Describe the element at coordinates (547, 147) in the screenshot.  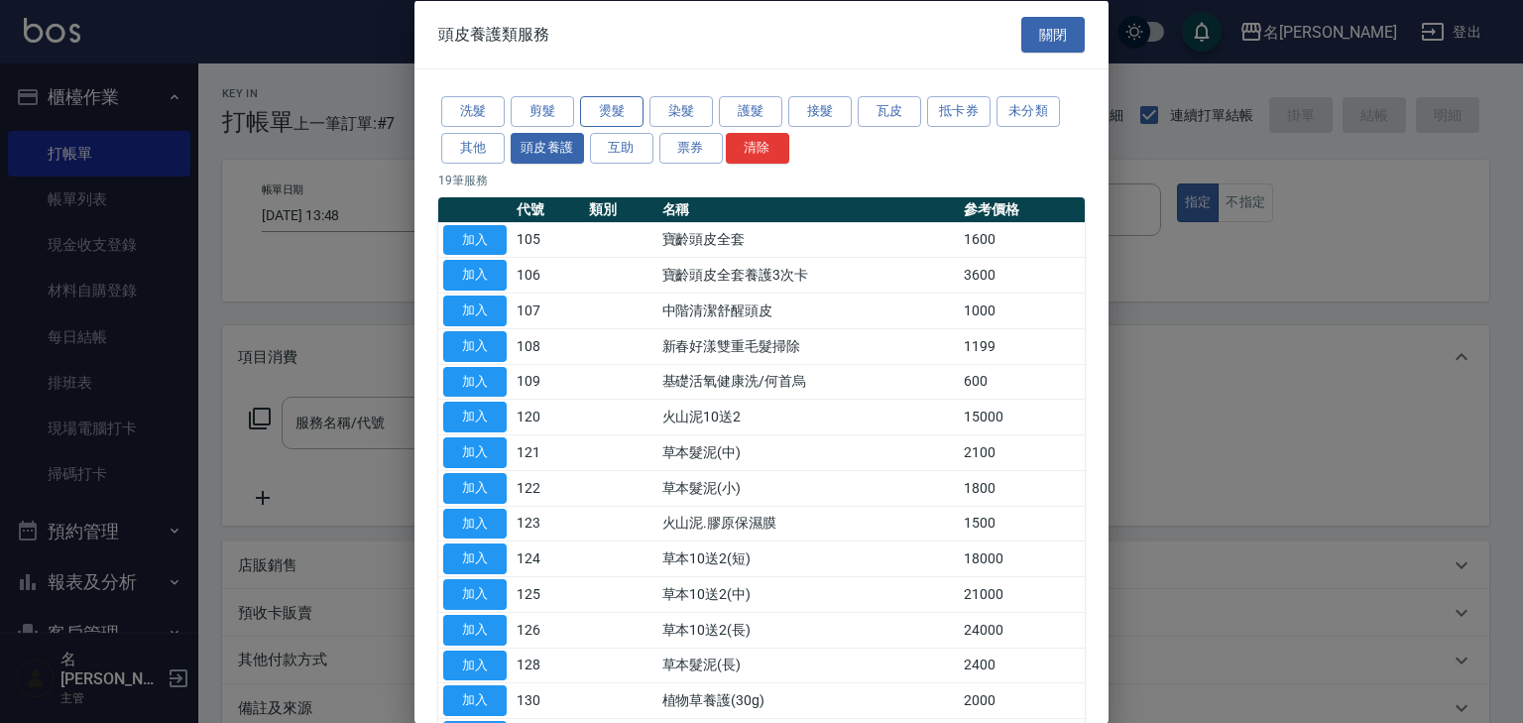
I see `button: 頭皮養護` at that location.